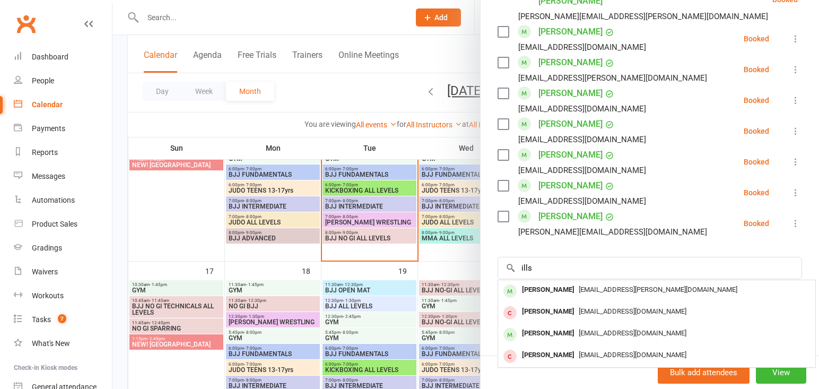  What do you see at coordinates (48, 128) in the screenshot?
I see `div: Payments` at bounding box center [48, 128].